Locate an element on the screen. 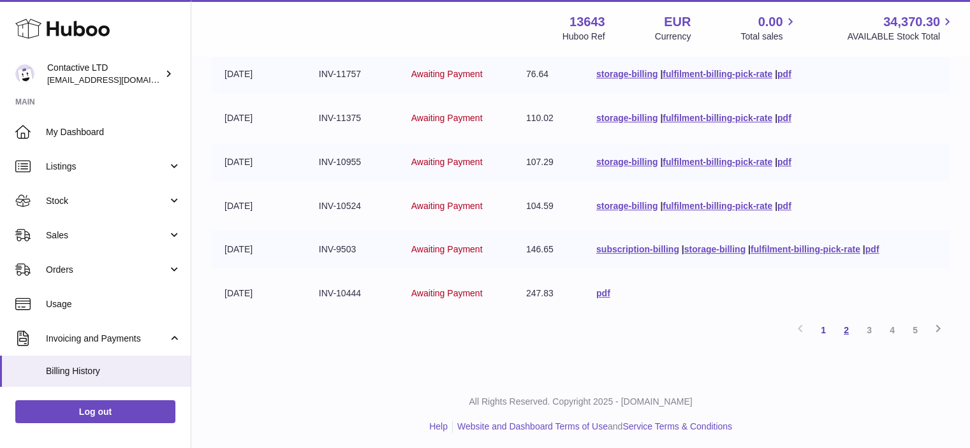  a: 2 is located at coordinates (846, 330).